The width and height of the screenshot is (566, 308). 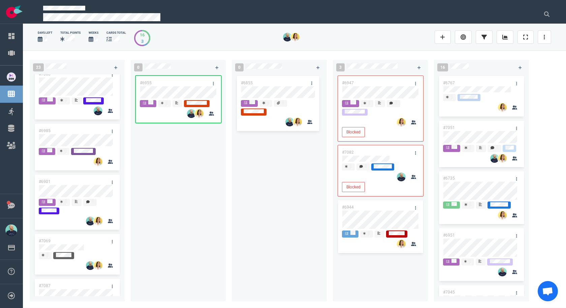 I want to click on a: #7082, so click(x=348, y=152).